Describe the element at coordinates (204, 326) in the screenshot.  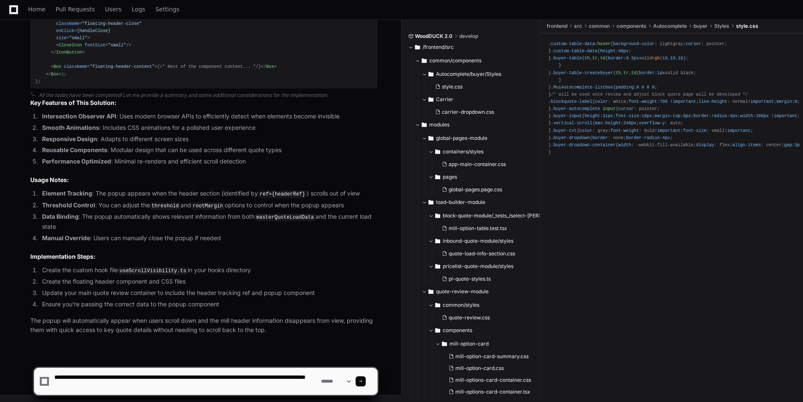
I see `p: The popup will automatically appear when users scroll down and the mill header information disapp...` at that location.